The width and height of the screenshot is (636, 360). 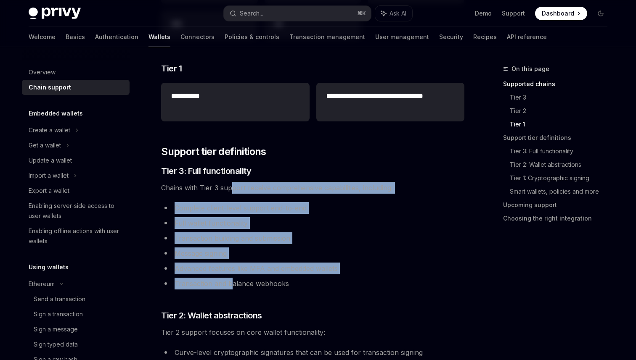 What do you see at coordinates (297, 13) in the screenshot?
I see `button: Search...⌘K` at bounding box center [297, 13].